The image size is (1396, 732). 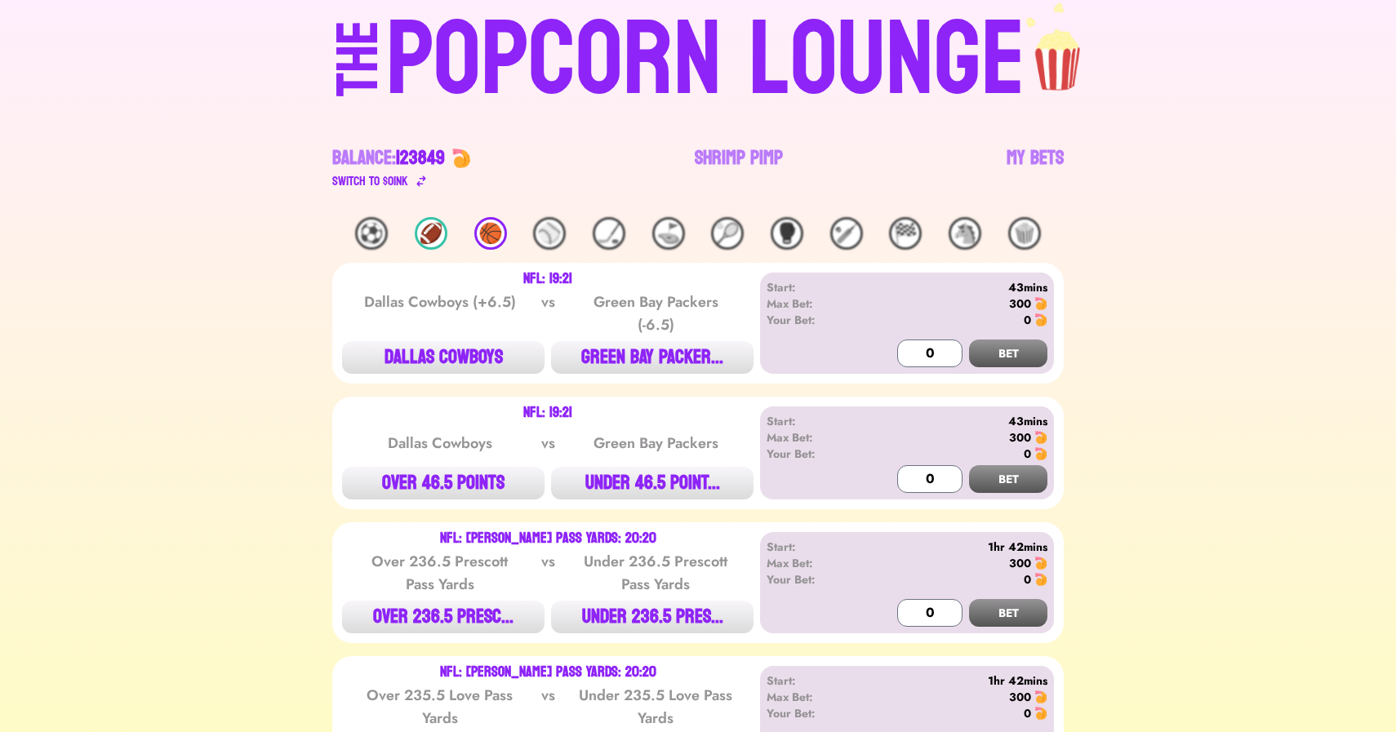 I want to click on a: My Bets, so click(x=1035, y=168).